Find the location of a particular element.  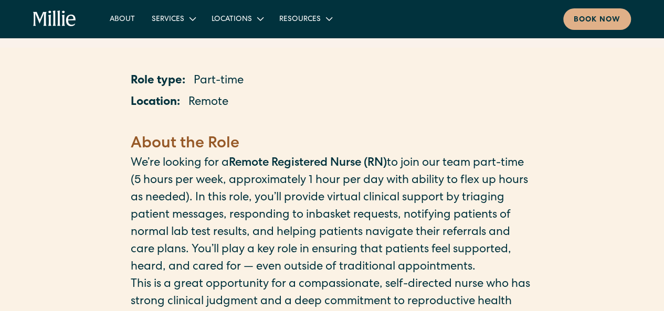

p: Role type: is located at coordinates (158, 81).